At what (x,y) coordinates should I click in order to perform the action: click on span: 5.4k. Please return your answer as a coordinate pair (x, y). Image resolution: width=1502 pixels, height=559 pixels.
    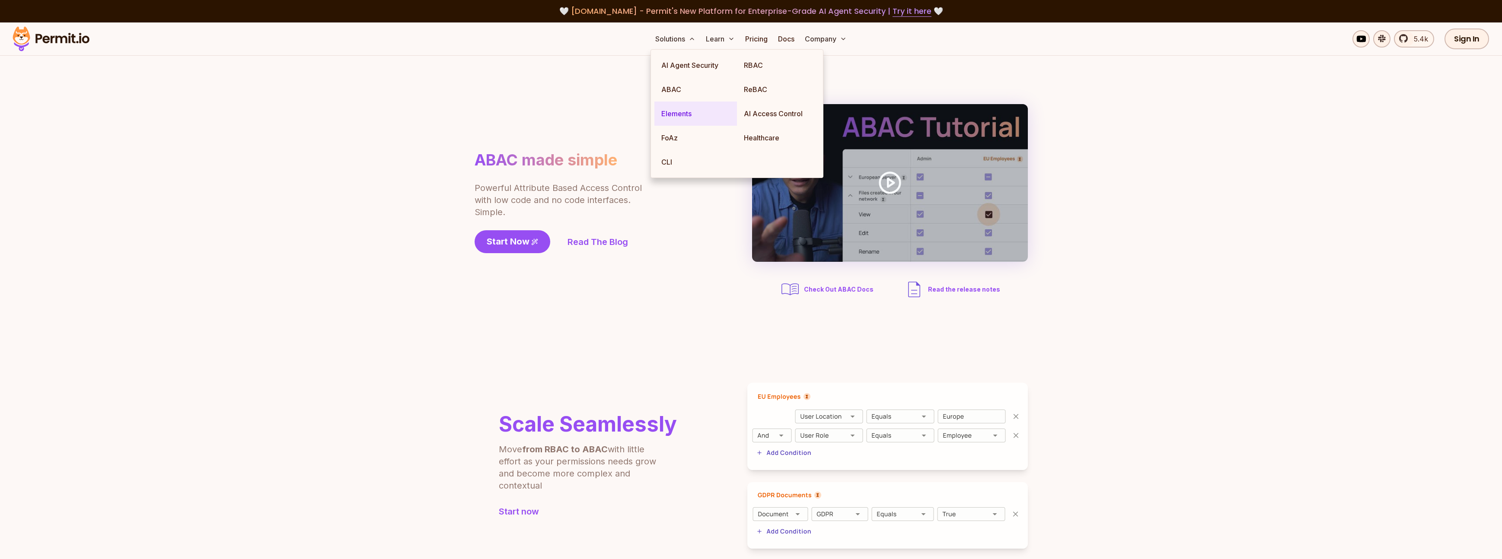
    Looking at the image, I should click on (1418, 39).